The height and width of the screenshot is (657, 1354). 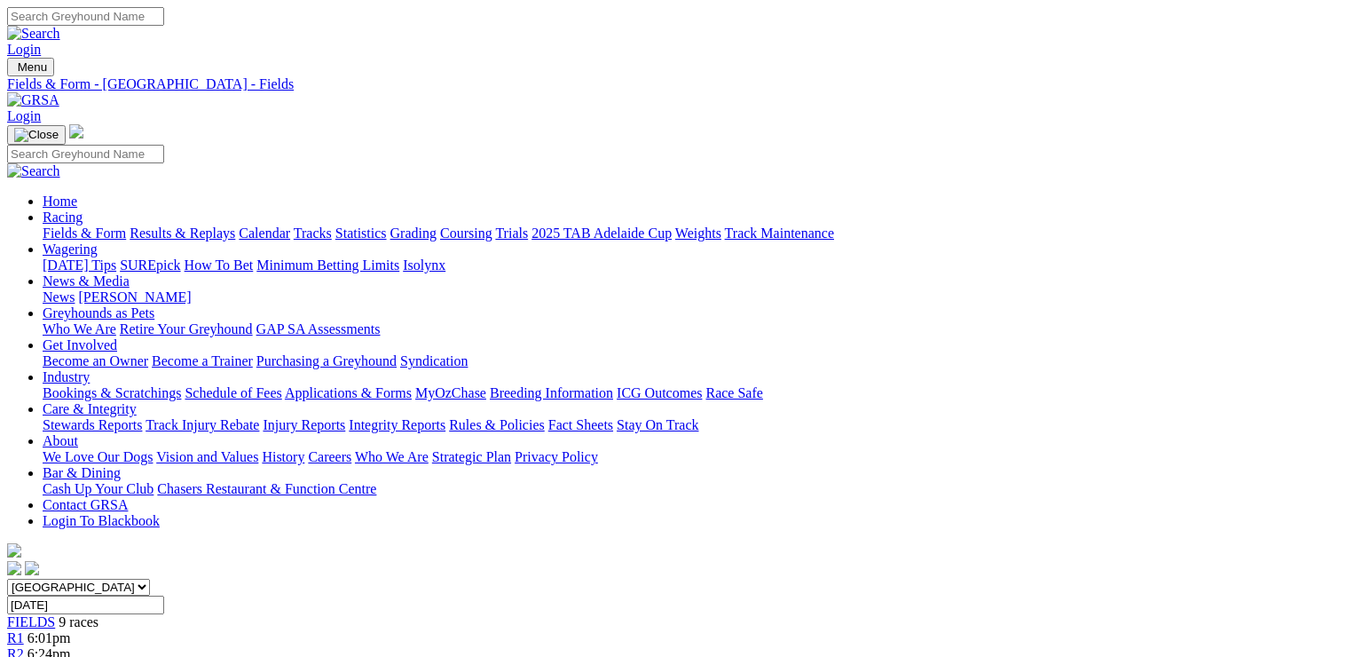 What do you see at coordinates (695, 265) in the screenshot?
I see `div: Wagering` at bounding box center [695, 265].